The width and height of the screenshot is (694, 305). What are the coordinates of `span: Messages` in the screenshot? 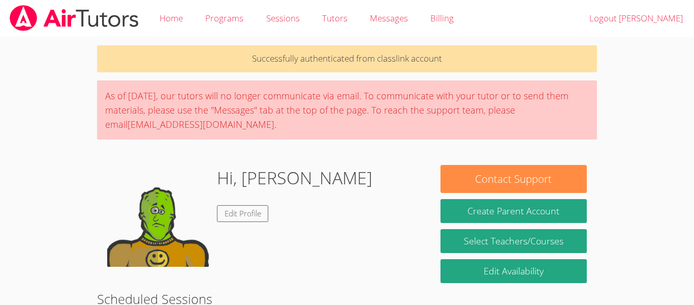 It's located at (389, 18).